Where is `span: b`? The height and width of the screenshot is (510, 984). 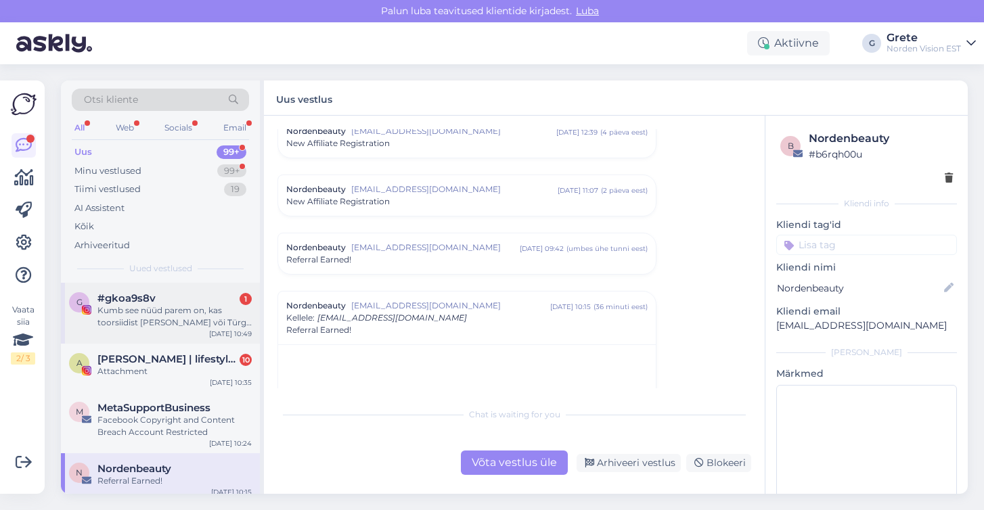 span: b is located at coordinates (790, 146).